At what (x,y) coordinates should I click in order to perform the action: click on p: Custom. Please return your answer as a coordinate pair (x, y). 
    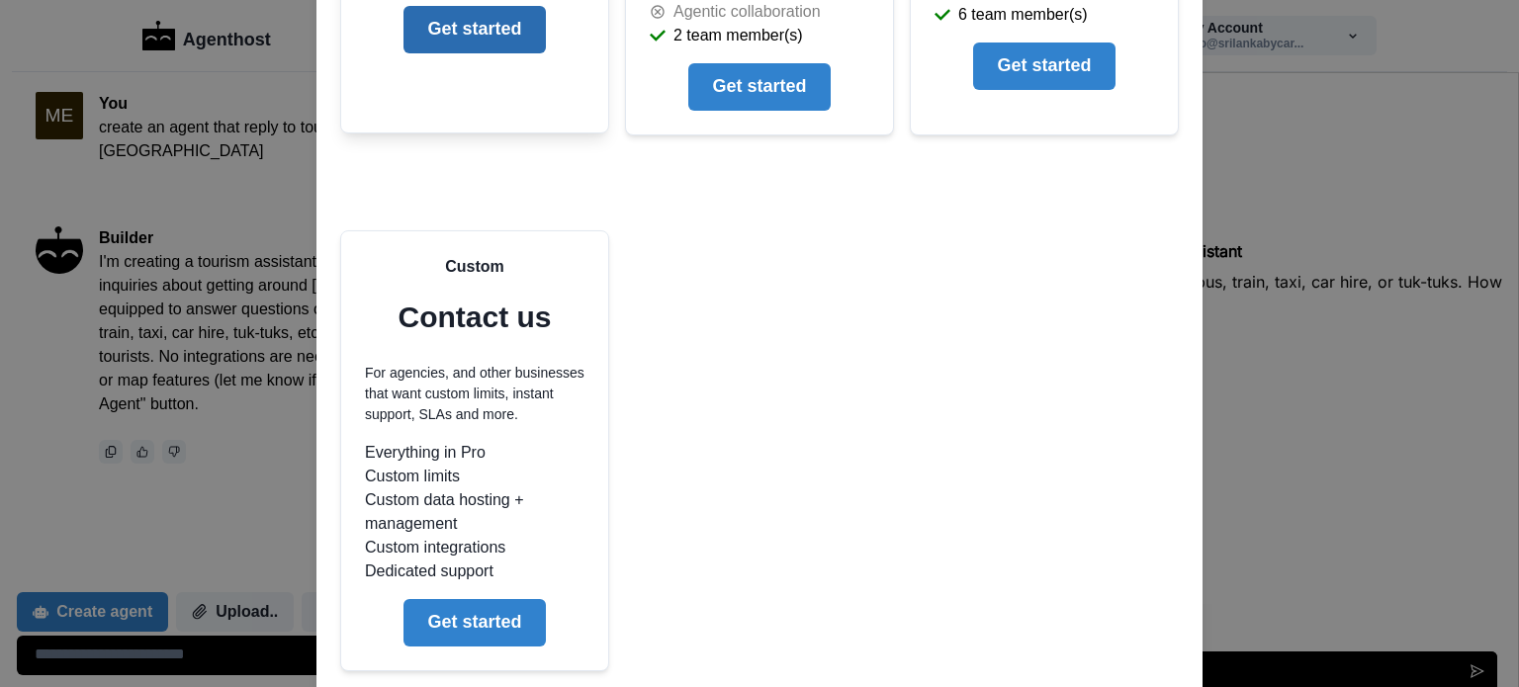
    Looking at the image, I should click on (475, 267).